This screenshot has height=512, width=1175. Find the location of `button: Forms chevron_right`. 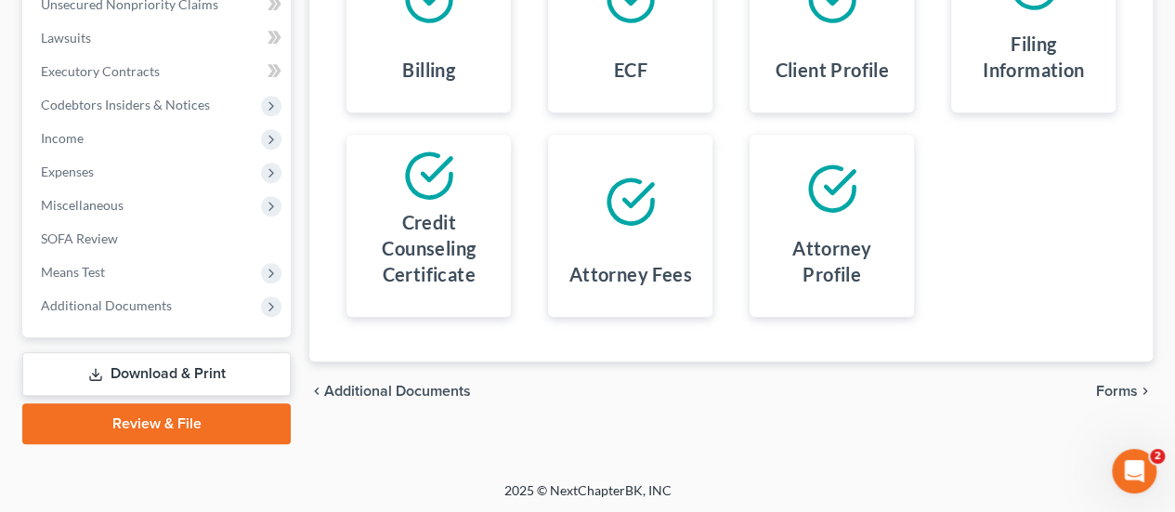

button: Forms chevron_right is located at coordinates (1124, 391).